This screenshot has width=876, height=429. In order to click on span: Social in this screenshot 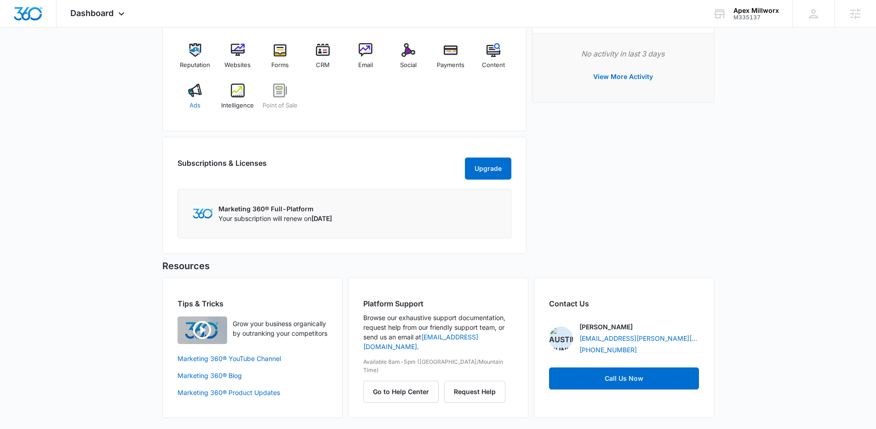, I will do `click(408, 65)`.